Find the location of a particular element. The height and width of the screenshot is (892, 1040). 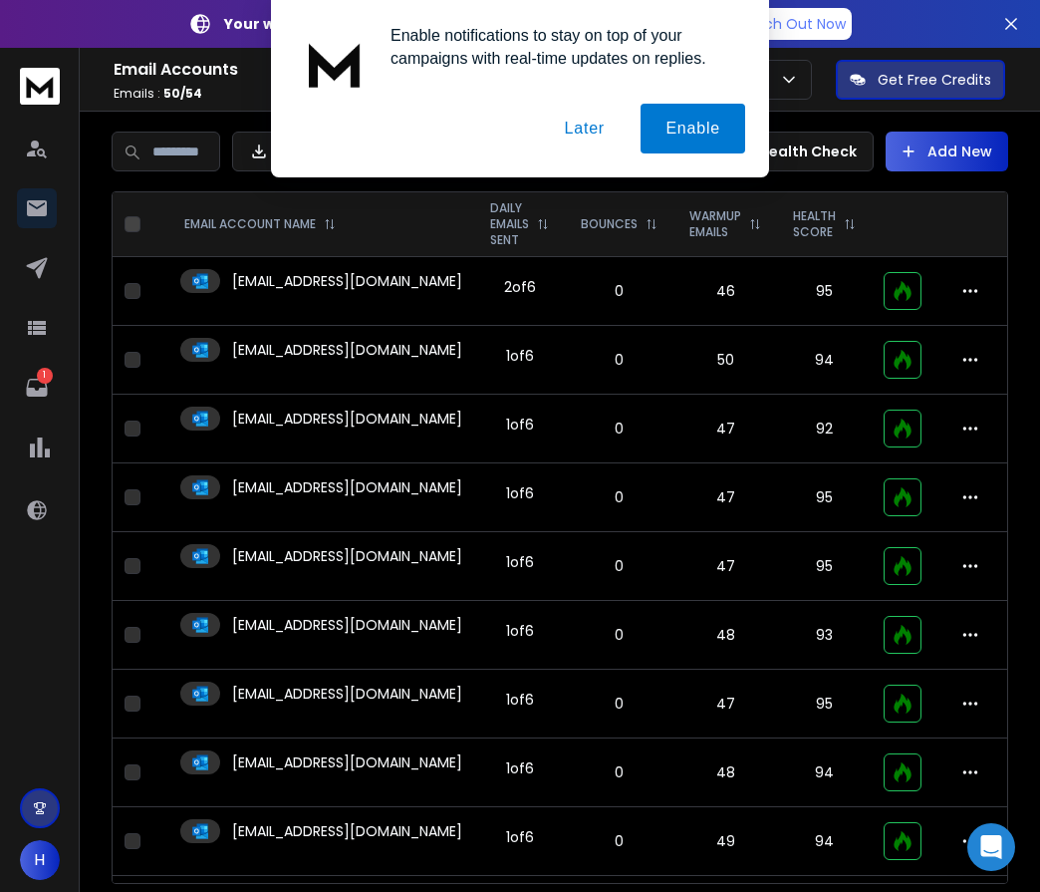

button: Later is located at coordinates (584, 129).